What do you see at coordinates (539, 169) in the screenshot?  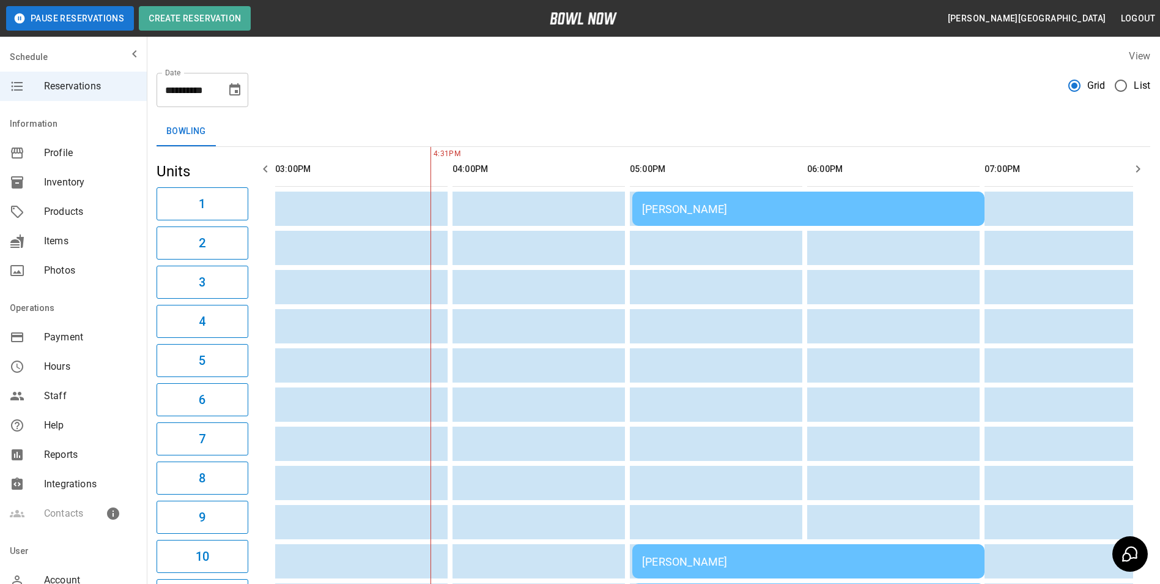 I see `th: 04:00PM` at bounding box center [539, 169].